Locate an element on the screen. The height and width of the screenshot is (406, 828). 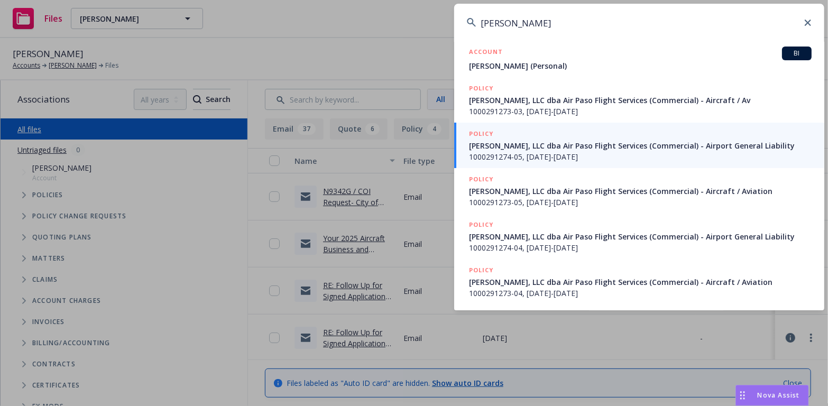
h5: ACCOUNT is located at coordinates (486, 53).